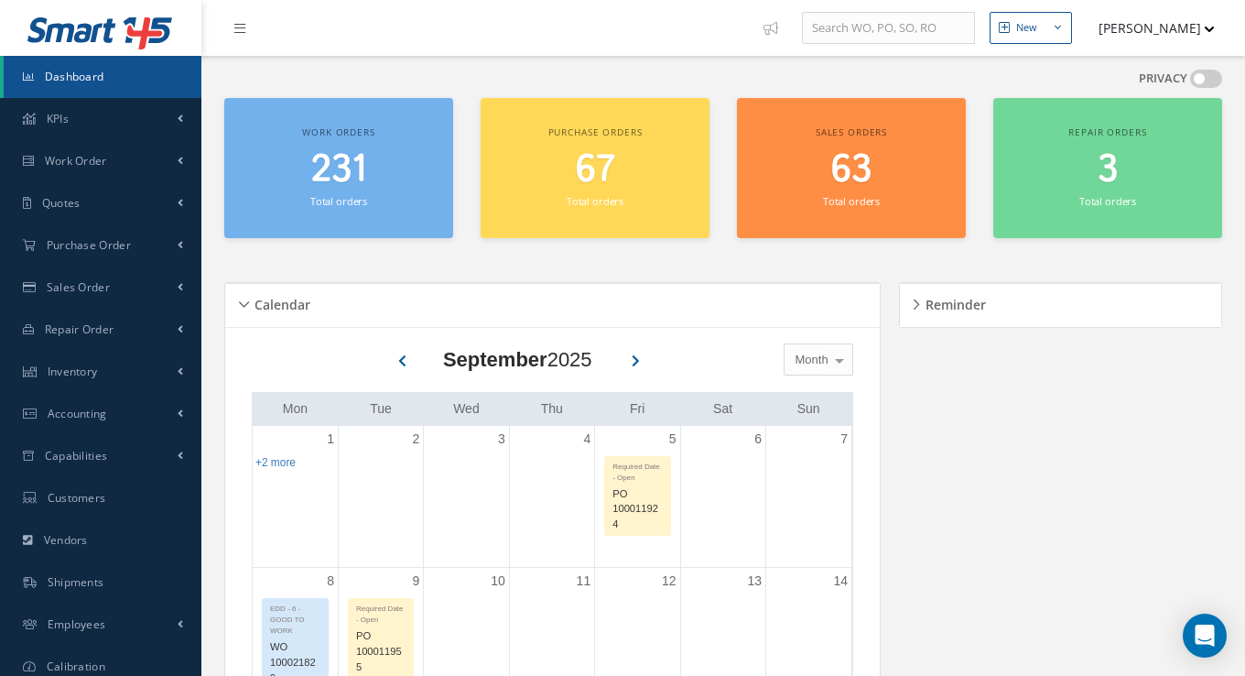 The image size is (1245, 676). I want to click on span: Inventory, so click(72, 371).